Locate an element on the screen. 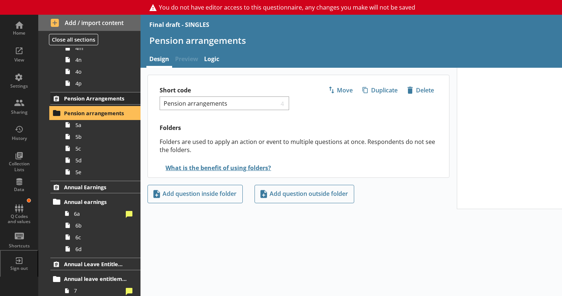  li: Pension ArrangementsPension arrangements5a5b5c5d5e is located at coordinates (89, 135).